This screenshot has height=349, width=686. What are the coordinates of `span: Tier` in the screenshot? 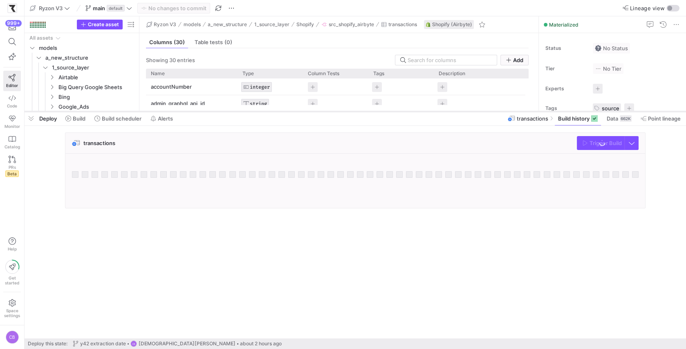 It's located at (566, 69).